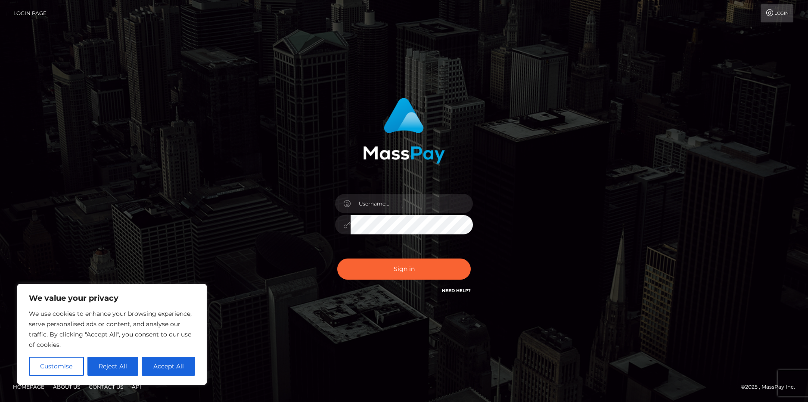  I want to click on a: Login, so click(777, 13).